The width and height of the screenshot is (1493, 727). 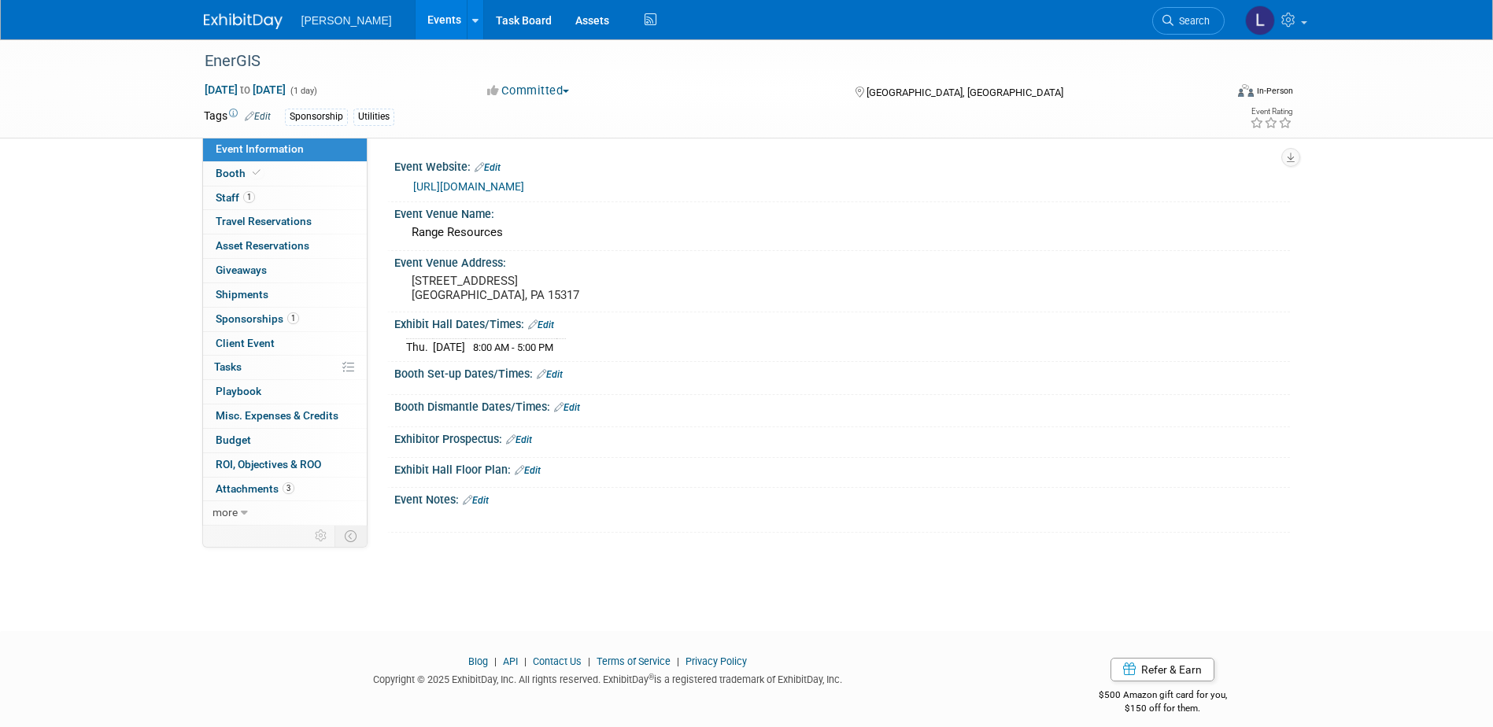 What do you see at coordinates (528, 90) in the screenshot?
I see `button: Committed` at bounding box center [528, 90].